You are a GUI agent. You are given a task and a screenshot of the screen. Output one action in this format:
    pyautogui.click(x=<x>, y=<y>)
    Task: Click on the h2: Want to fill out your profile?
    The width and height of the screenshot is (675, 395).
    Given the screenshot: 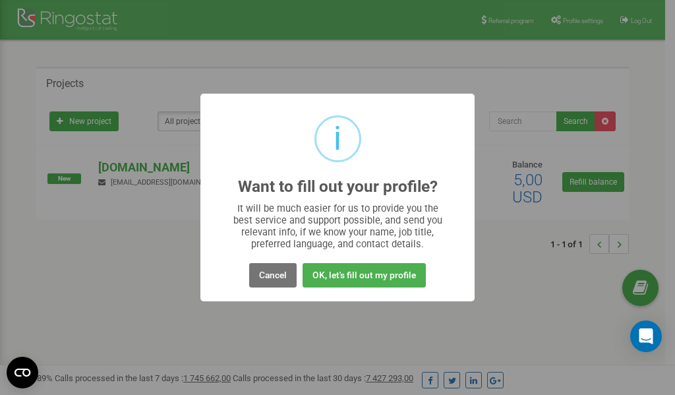 What is the action you would take?
    pyautogui.click(x=338, y=187)
    